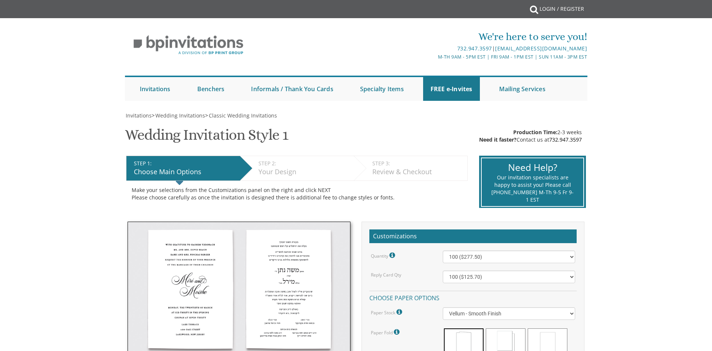 Image resolution: width=712 pixels, height=351 pixels. I want to click on label: Paper Fold, so click(386, 332).